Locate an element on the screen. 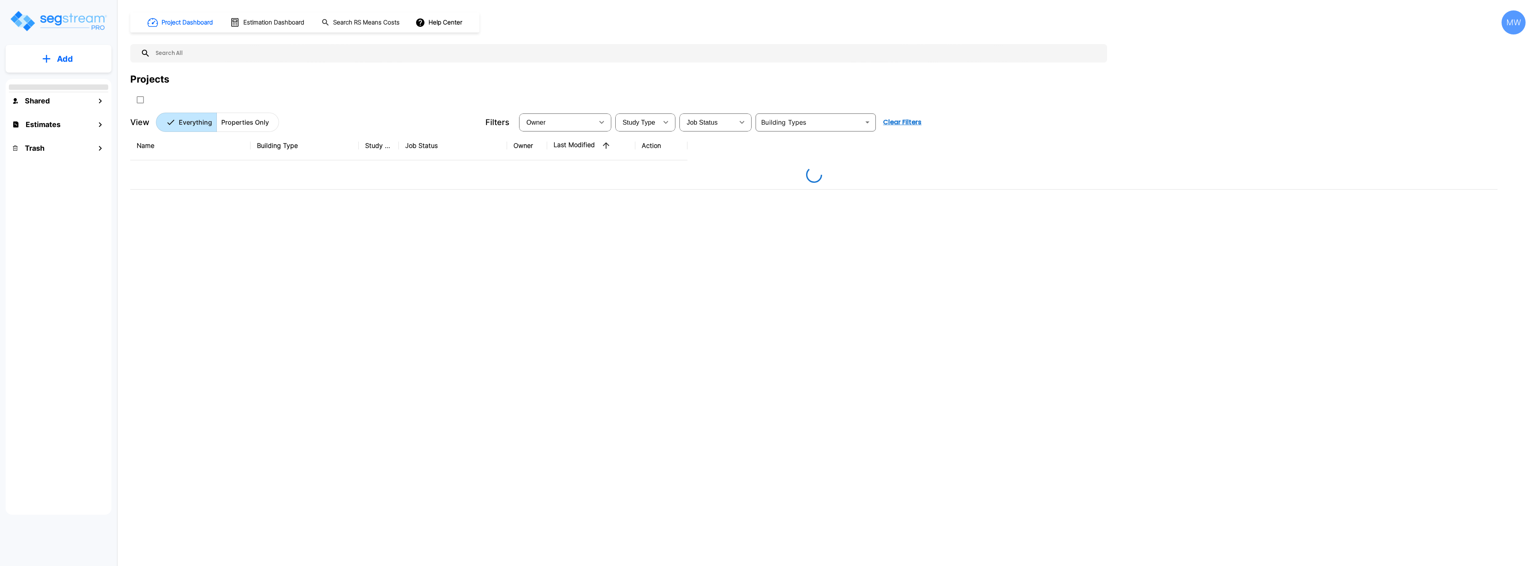  p: View is located at coordinates (140, 122).